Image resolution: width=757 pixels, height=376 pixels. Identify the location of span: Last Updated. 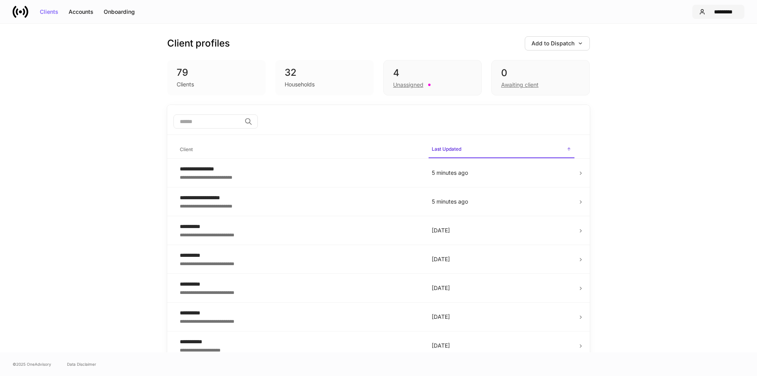
(502, 149).